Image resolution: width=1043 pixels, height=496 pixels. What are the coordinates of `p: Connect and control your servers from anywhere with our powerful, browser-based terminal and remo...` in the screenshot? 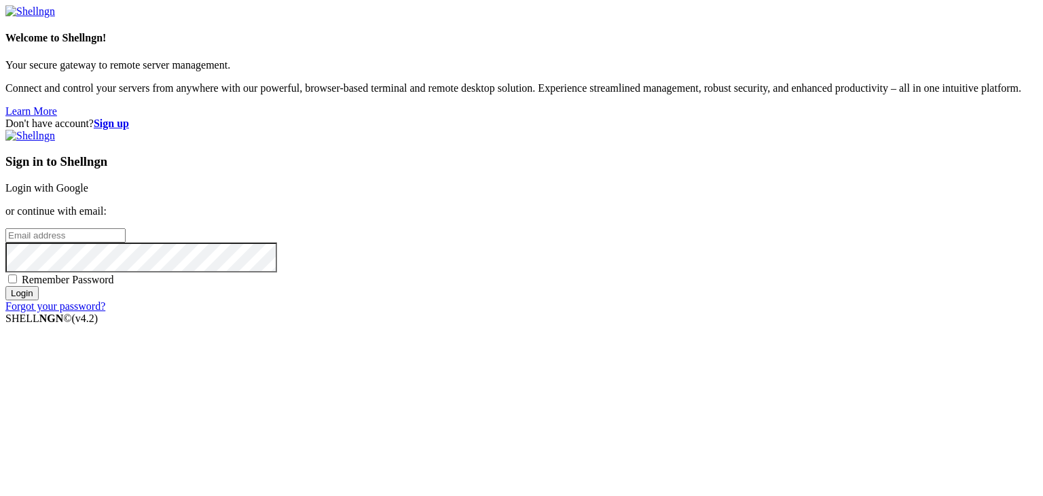 It's located at (521, 88).